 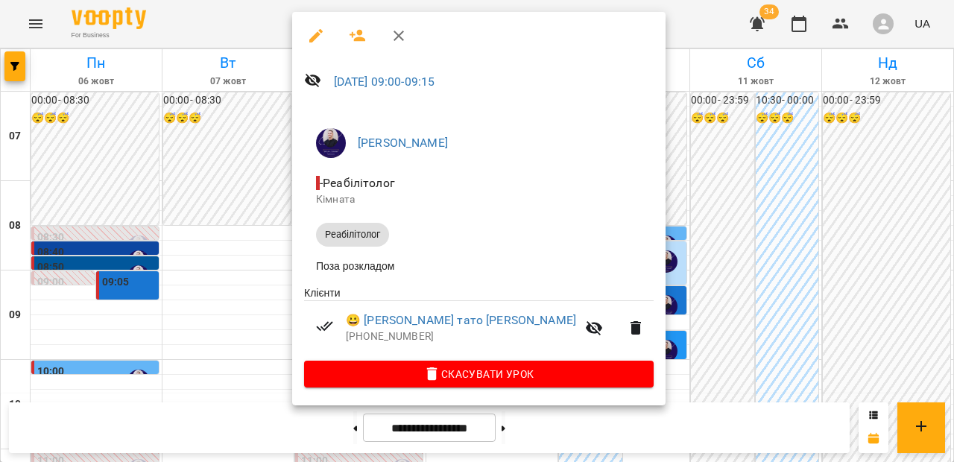 I want to click on span: - Реабілітолог, so click(x=357, y=183).